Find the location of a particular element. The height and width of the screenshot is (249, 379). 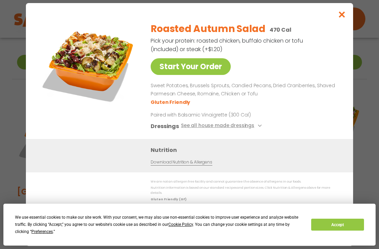

span: Preferences is located at coordinates (42, 232).